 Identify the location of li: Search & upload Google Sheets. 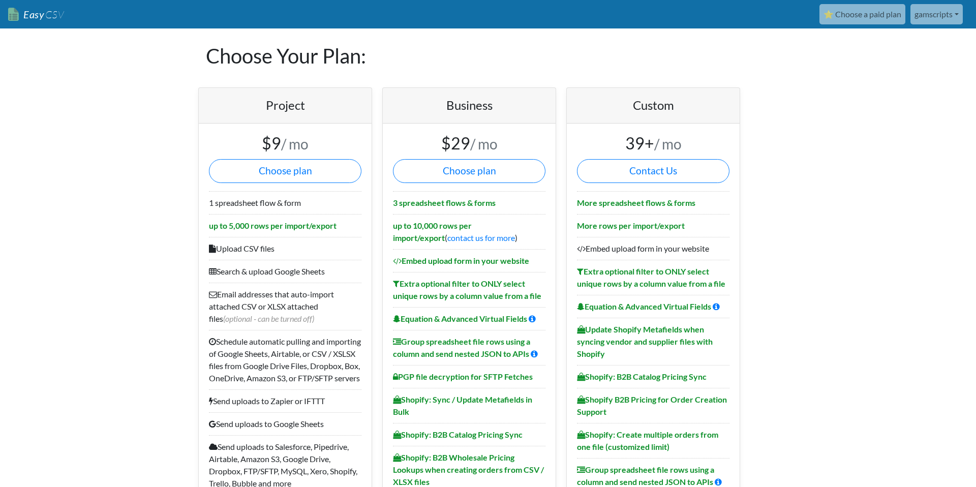
(285, 271).